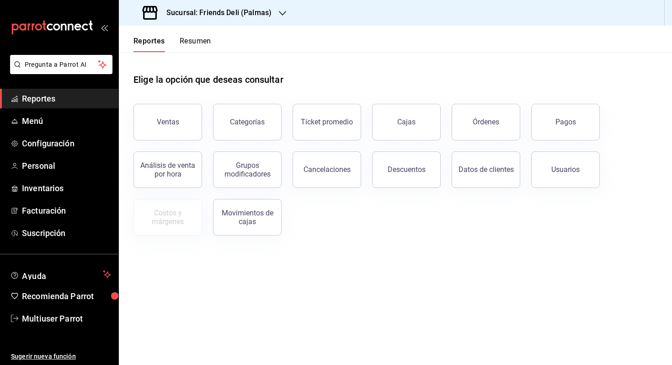 The width and height of the screenshot is (672, 365). What do you see at coordinates (66, 165) in the screenshot?
I see `span: Personal` at bounding box center [66, 165].